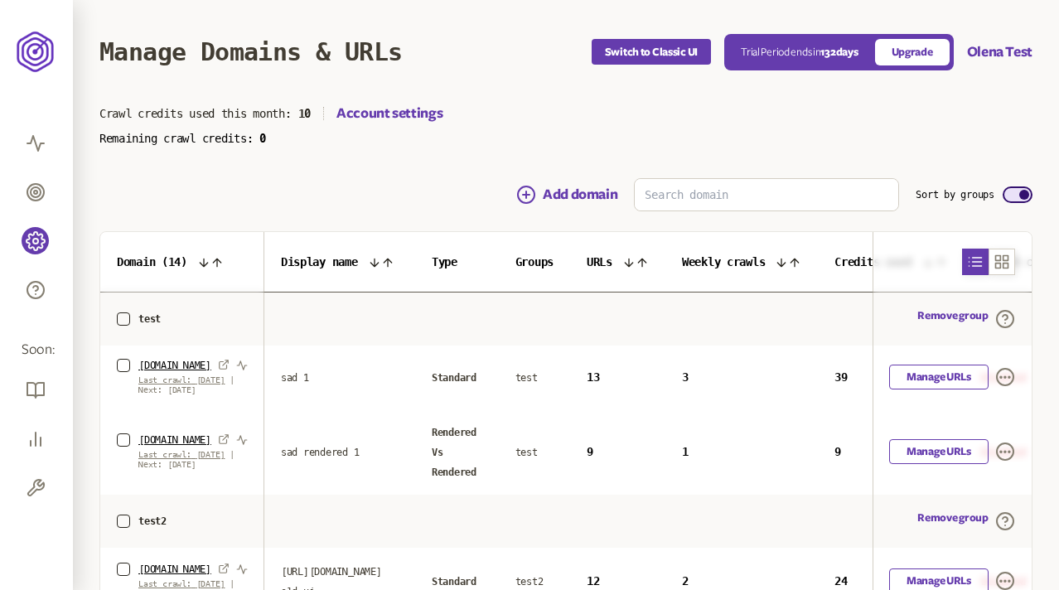 This screenshot has width=1059, height=590. Describe the element at coordinates (295, 378) in the screenshot. I see `span: sad 1` at that location.